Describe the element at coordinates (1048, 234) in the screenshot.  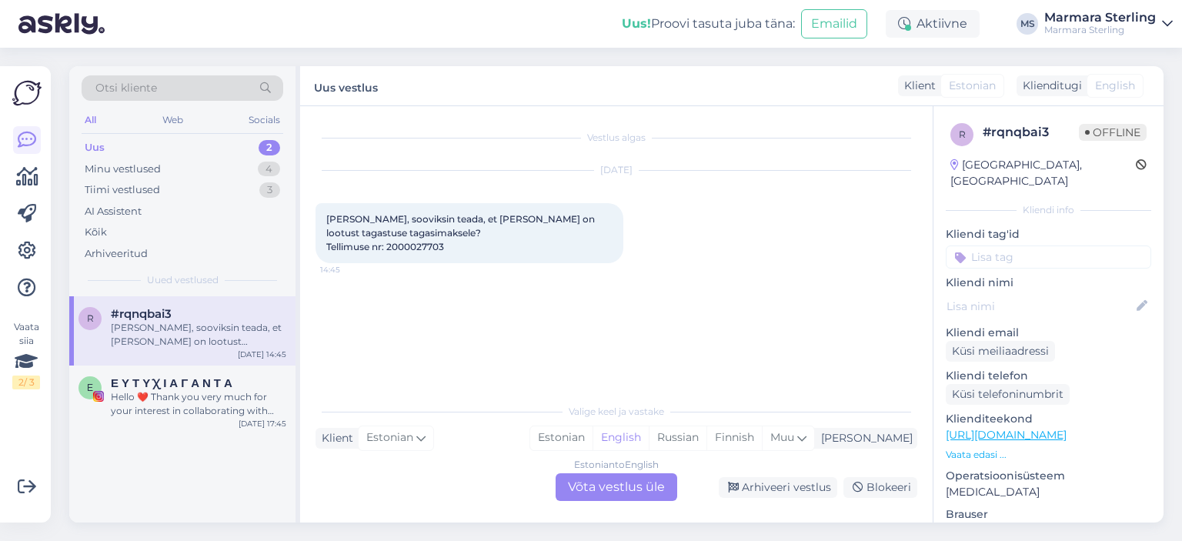
I see `p: Kliendi tag'id` at that location.